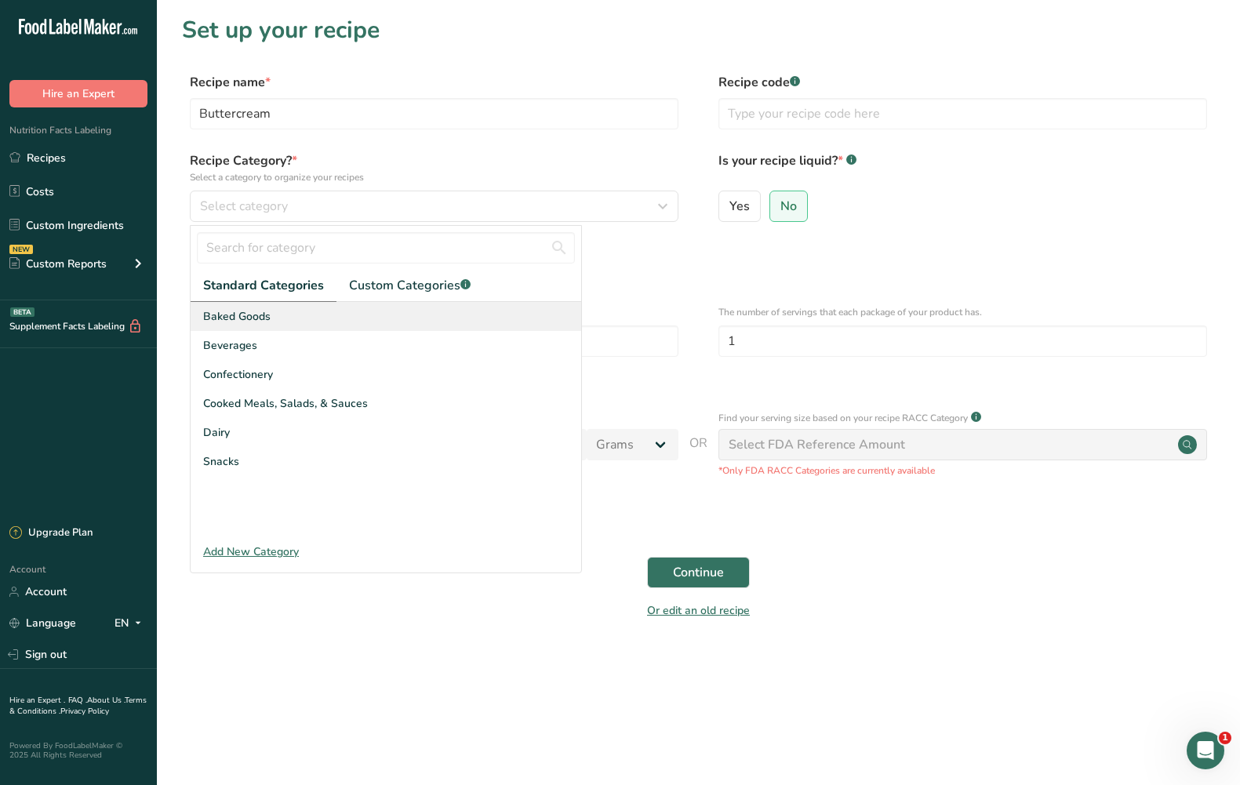 Image resolution: width=1240 pixels, height=785 pixels. Describe the element at coordinates (237, 316) in the screenshot. I see `span: Baked Goods` at that location.